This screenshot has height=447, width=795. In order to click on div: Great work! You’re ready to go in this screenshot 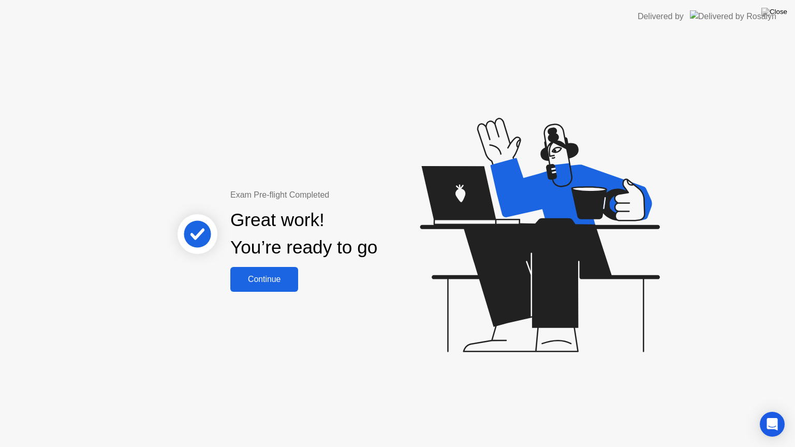, I will do `click(304, 234)`.